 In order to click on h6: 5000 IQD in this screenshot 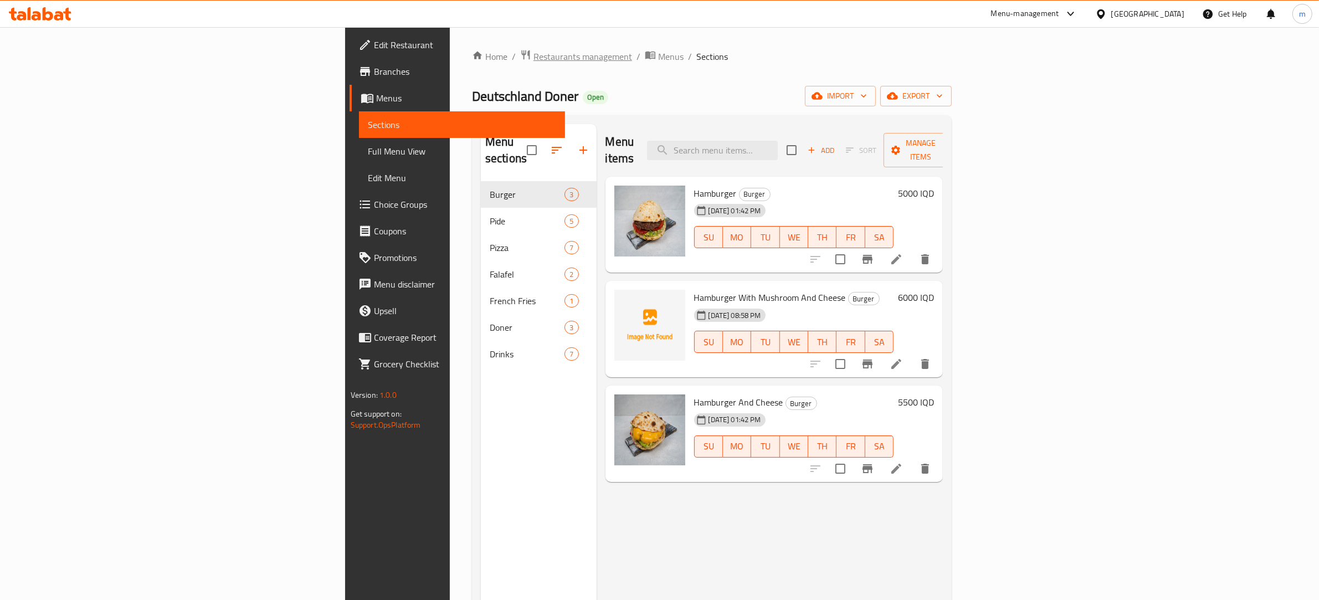, I will do `click(916, 193)`.